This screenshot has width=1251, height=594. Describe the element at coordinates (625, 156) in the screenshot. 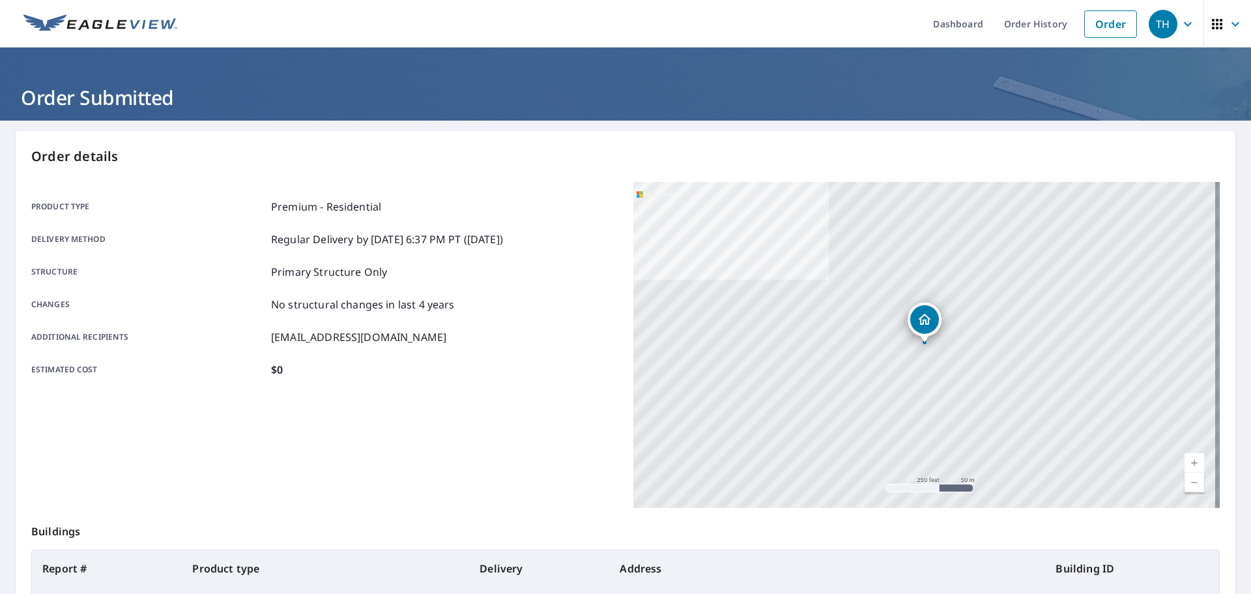

I see `p: Order details` at that location.